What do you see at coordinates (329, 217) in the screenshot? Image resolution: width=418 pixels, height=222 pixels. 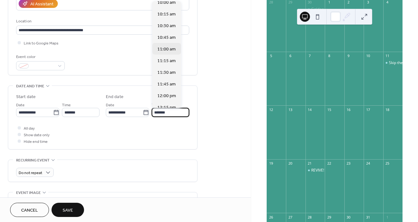 I see `div: 29` at bounding box center [329, 217].